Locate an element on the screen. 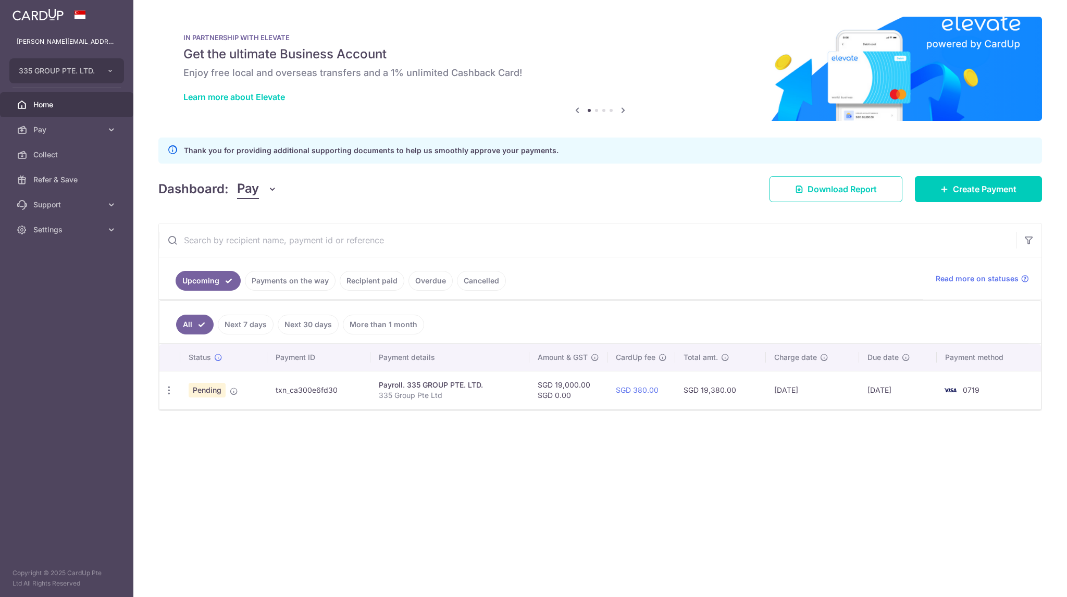  div: Payroll. 335 GROUP PTE. LTD. is located at coordinates (450, 385).